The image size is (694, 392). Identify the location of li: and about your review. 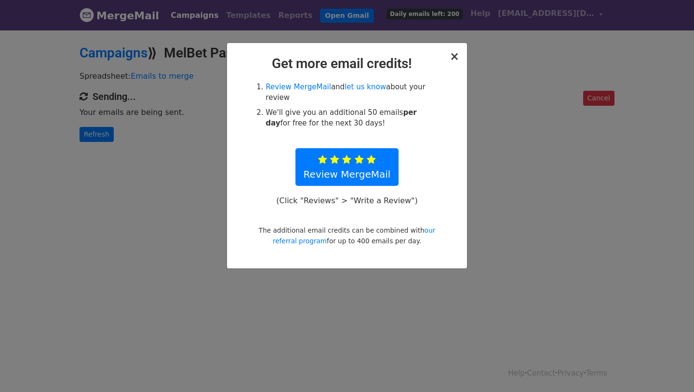
(353, 92).